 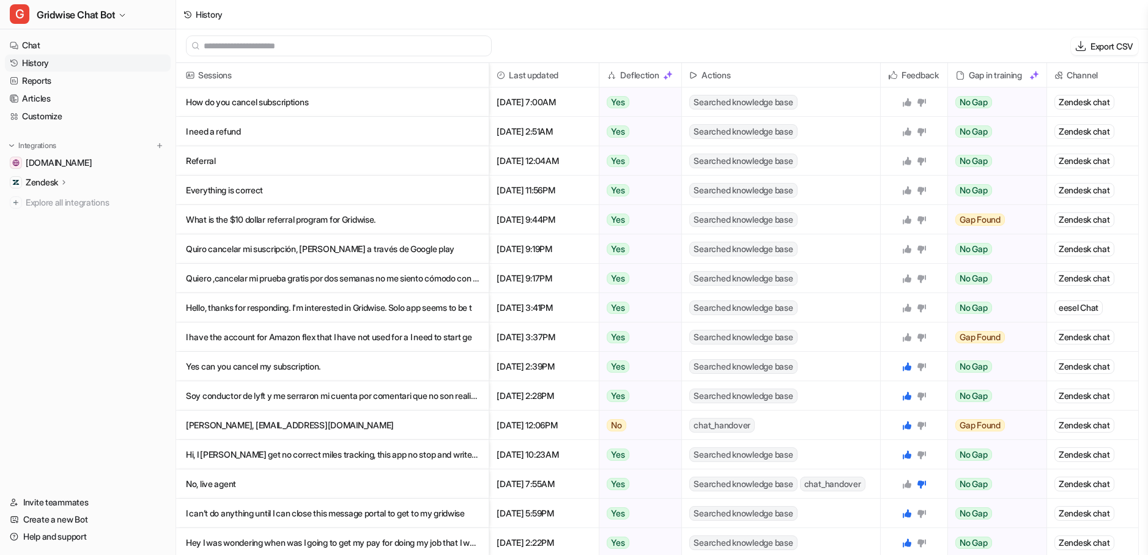 What do you see at coordinates (87, 81) in the screenshot?
I see `a: Reports` at bounding box center [87, 81].